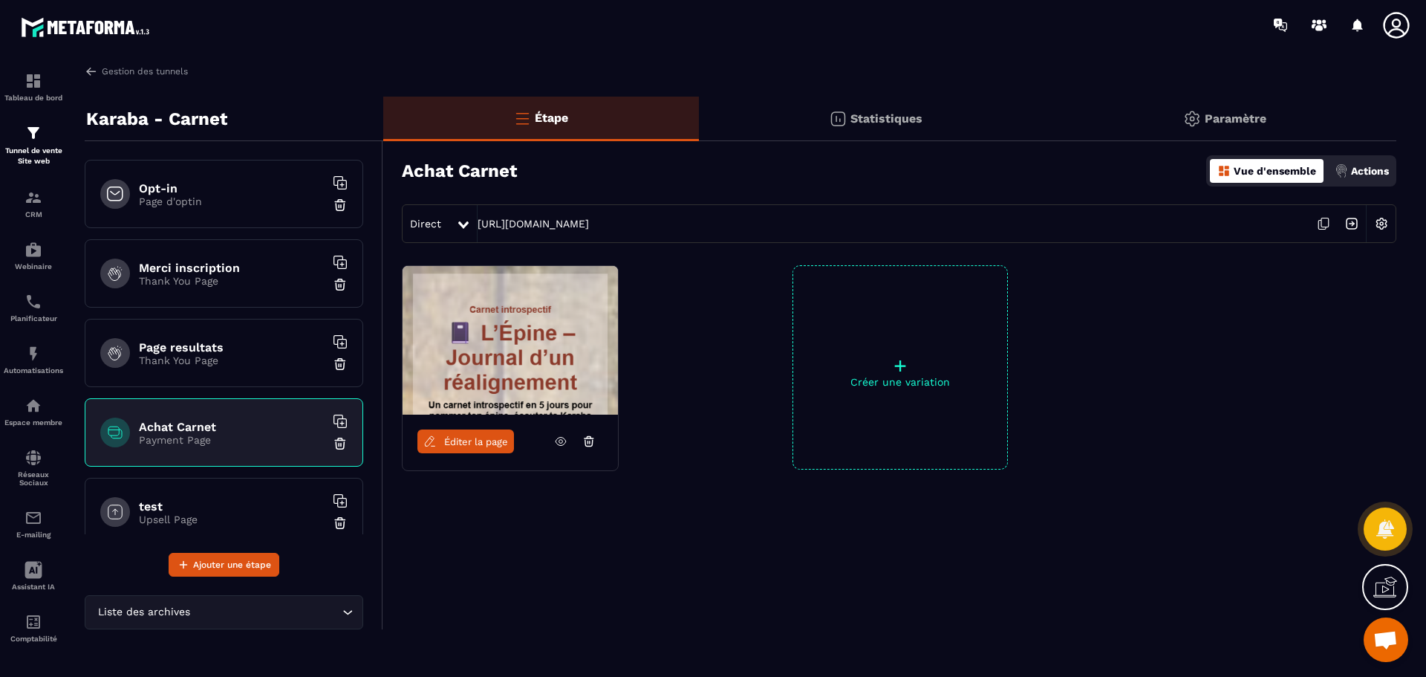  Describe the element at coordinates (33, 586) in the screenshot. I see `p: Assistant IA` at that location.